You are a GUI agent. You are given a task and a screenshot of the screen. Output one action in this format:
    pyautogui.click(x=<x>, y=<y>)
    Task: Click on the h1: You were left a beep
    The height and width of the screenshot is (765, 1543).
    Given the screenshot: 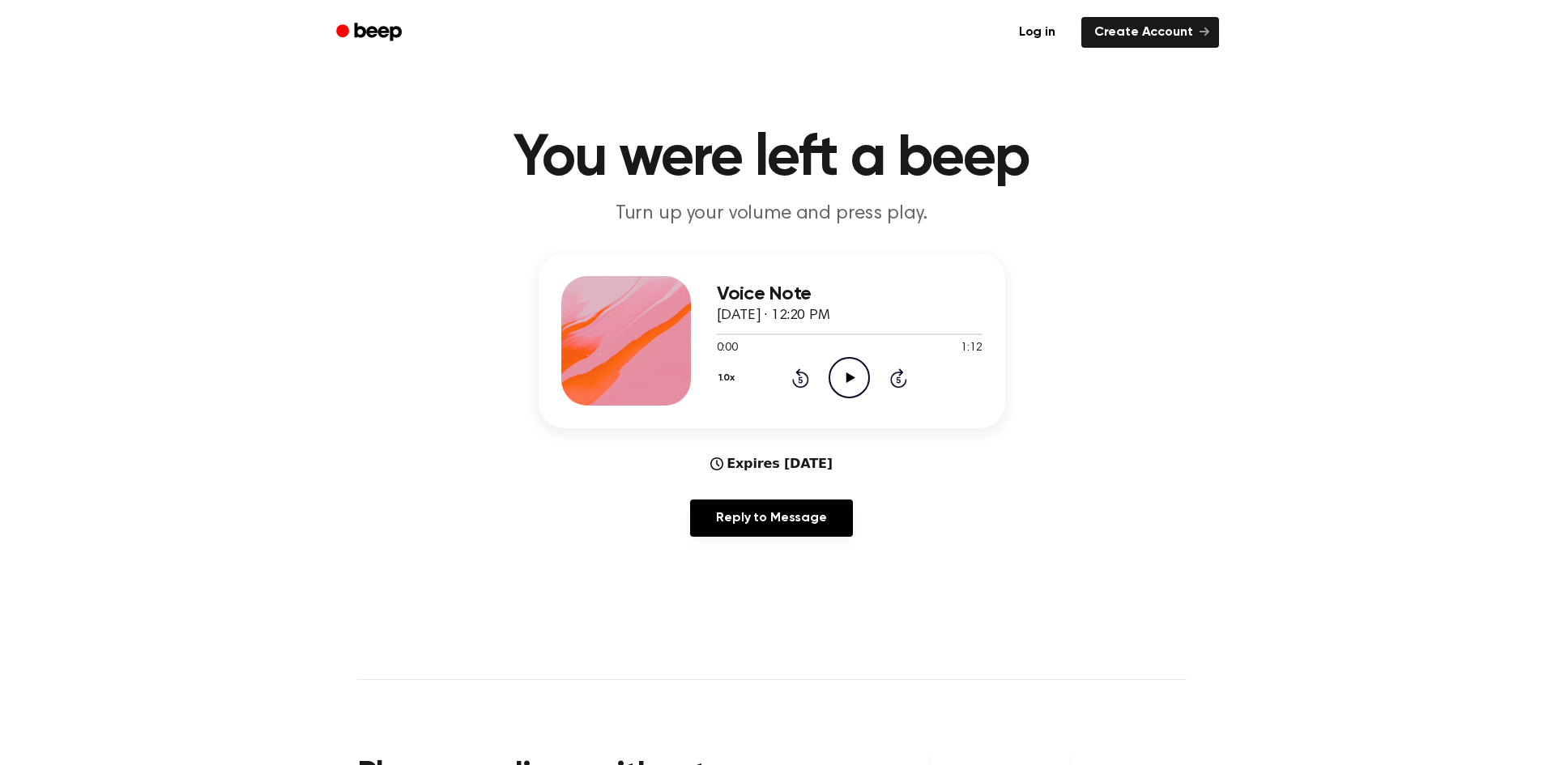 What is the action you would take?
    pyautogui.click(x=772, y=159)
    